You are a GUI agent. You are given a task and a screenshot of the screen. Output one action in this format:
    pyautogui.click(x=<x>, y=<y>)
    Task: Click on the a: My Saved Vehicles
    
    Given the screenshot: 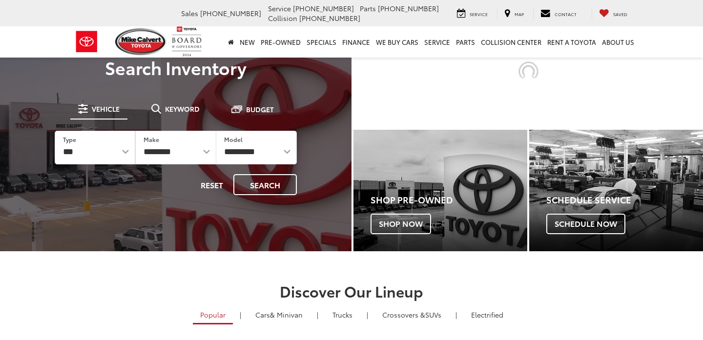 What is the action you would take?
    pyautogui.click(x=613, y=14)
    